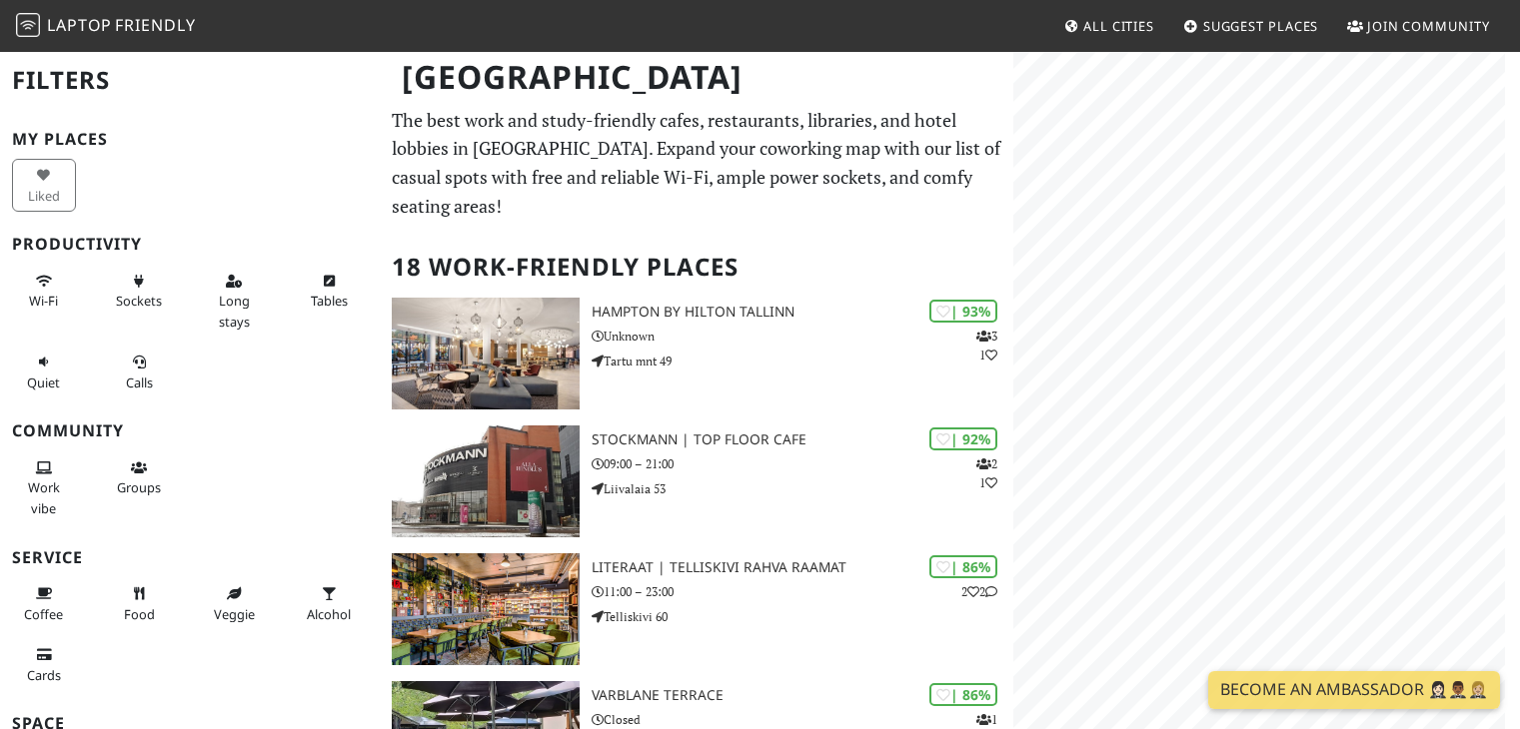  Describe the element at coordinates (155, 25) in the screenshot. I see `span: Friendly` at that location.